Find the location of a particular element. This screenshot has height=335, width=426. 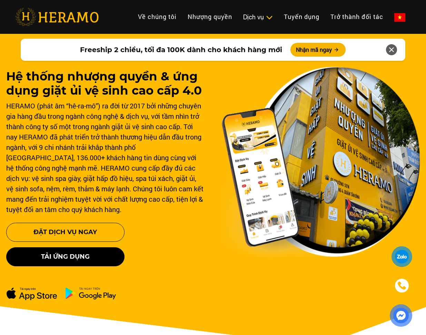

button: Tải ứng dụng is located at coordinates (65, 256).